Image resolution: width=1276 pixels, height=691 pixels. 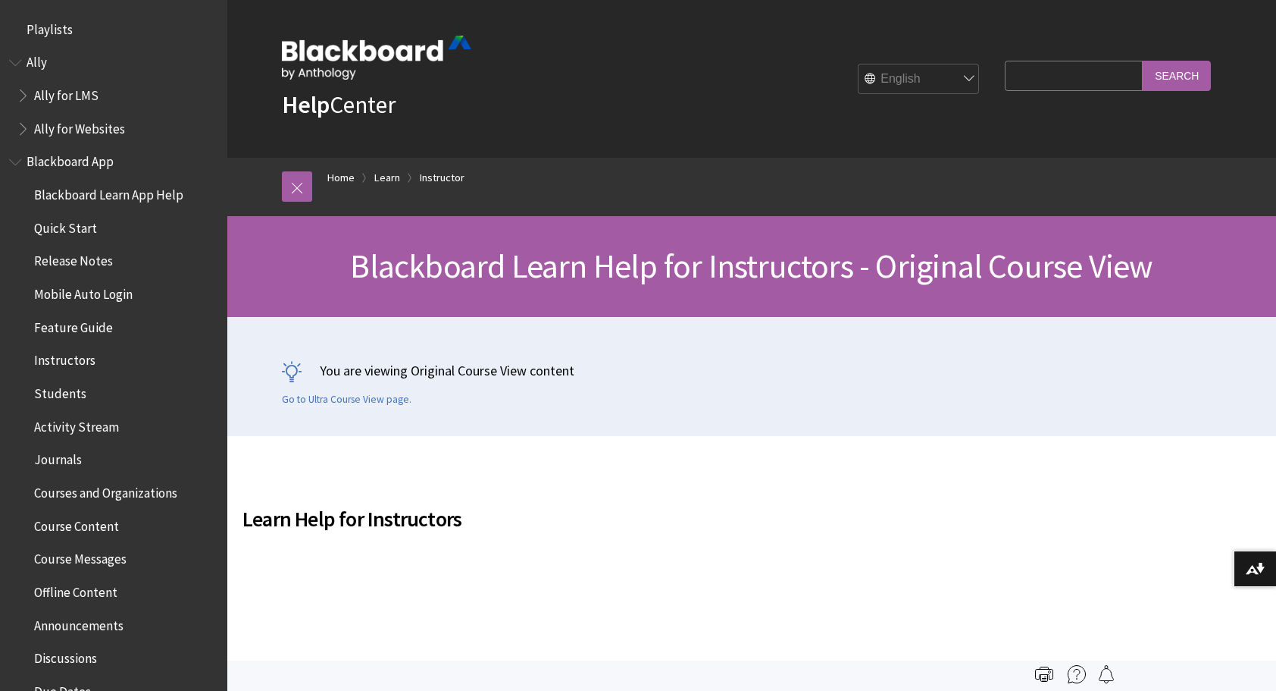 What do you see at coordinates (77, 523) in the screenshot?
I see `span: Course Content` at bounding box center [77, 523].